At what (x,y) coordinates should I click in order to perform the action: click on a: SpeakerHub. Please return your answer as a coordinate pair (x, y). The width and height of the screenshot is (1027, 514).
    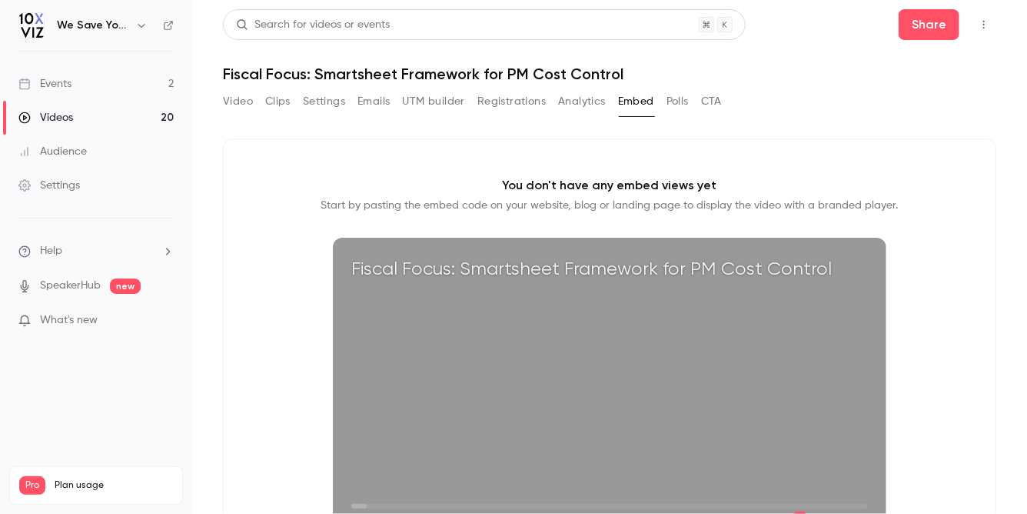
    Looking at the image, I should click on (70, 285).